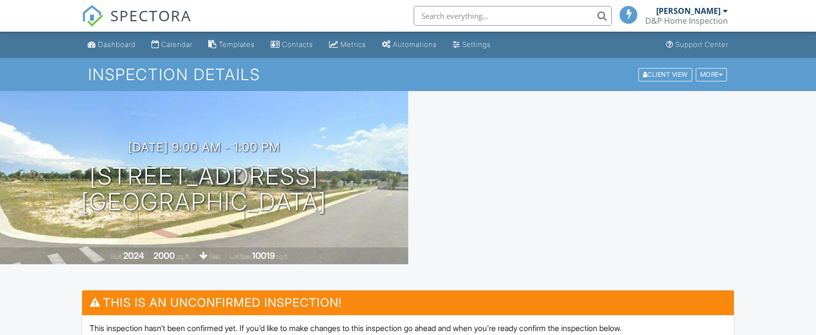 This screenshot has height=335, width=816. What do you see at coordinates (292, 45) in the screenshot?
I see `a: Contacts` at bounding box center [292, 45].